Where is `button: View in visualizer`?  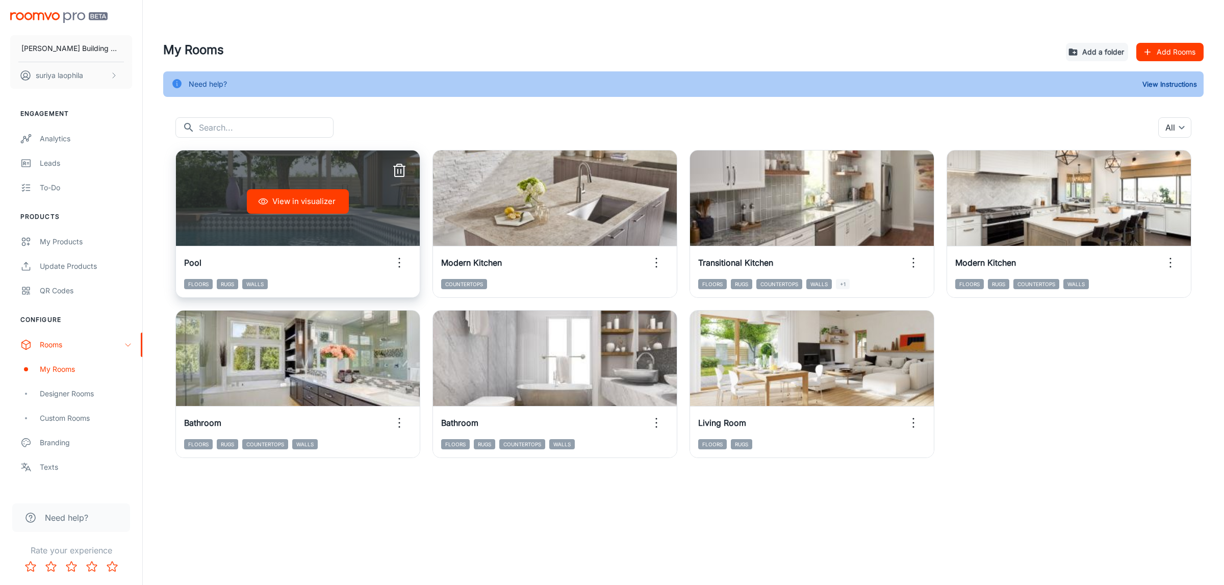
button: View in visualizer is located at coordinates (298, 202).